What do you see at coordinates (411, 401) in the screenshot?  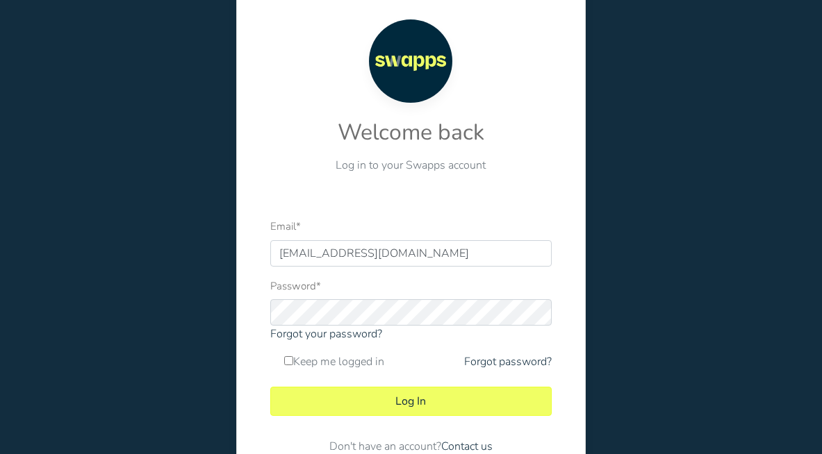 I see `button: Log In` at bounding box center [411, 401].